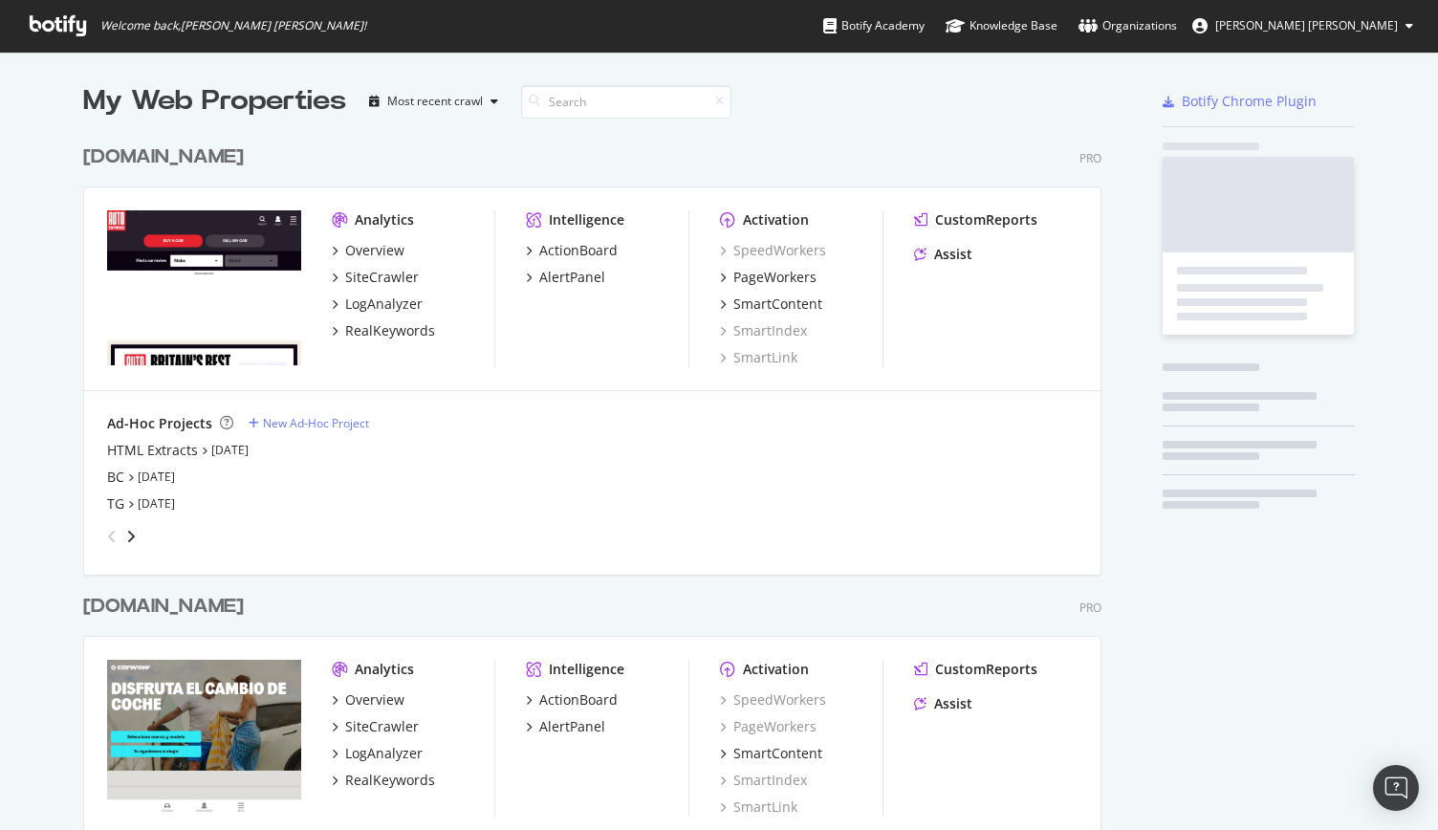 The image size is (1438, 830). What do you see at coordinates (874, 26) in the screenshot?
I see `div: Botify Academy` at bounding box center [874, 26].